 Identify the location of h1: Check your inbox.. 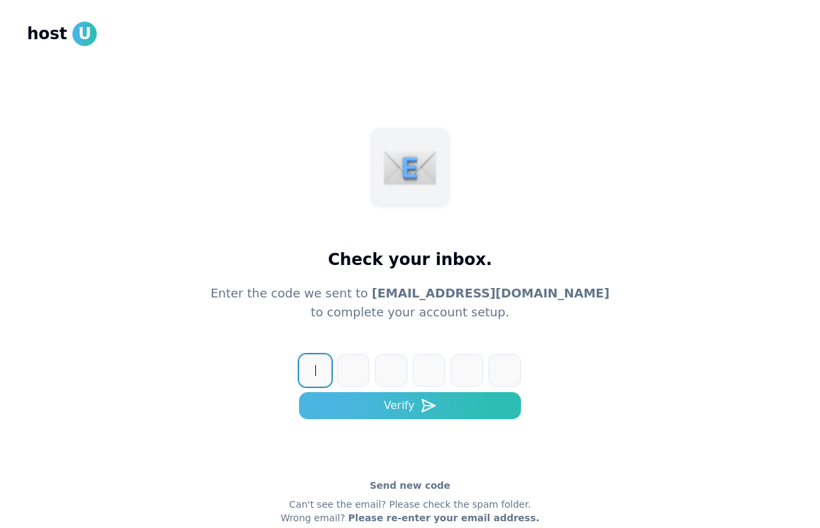
(410, 260).